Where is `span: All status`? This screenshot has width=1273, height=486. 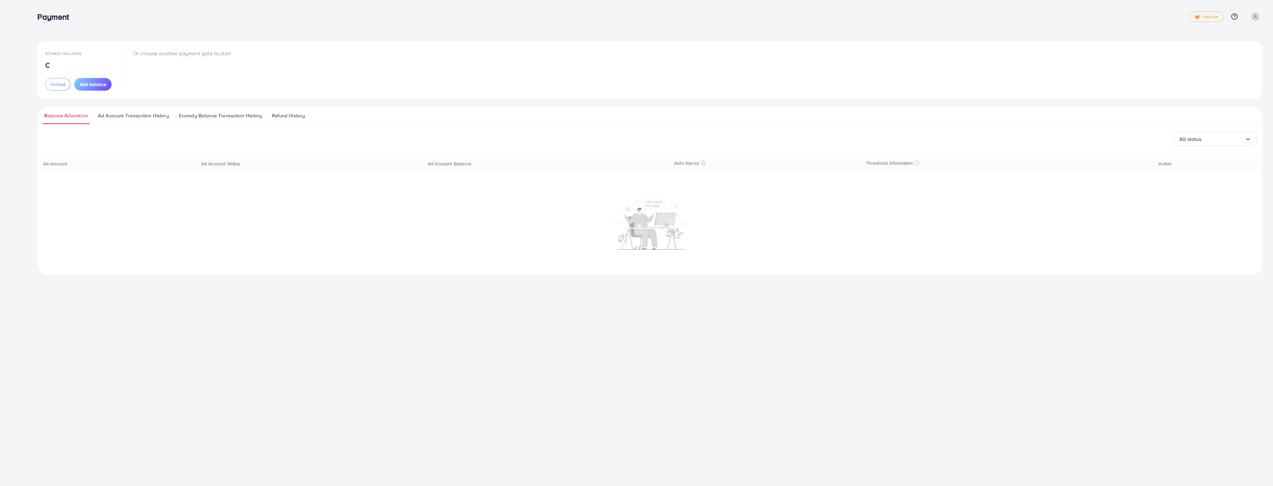 span: All status is located at coordinates (1191, 139).